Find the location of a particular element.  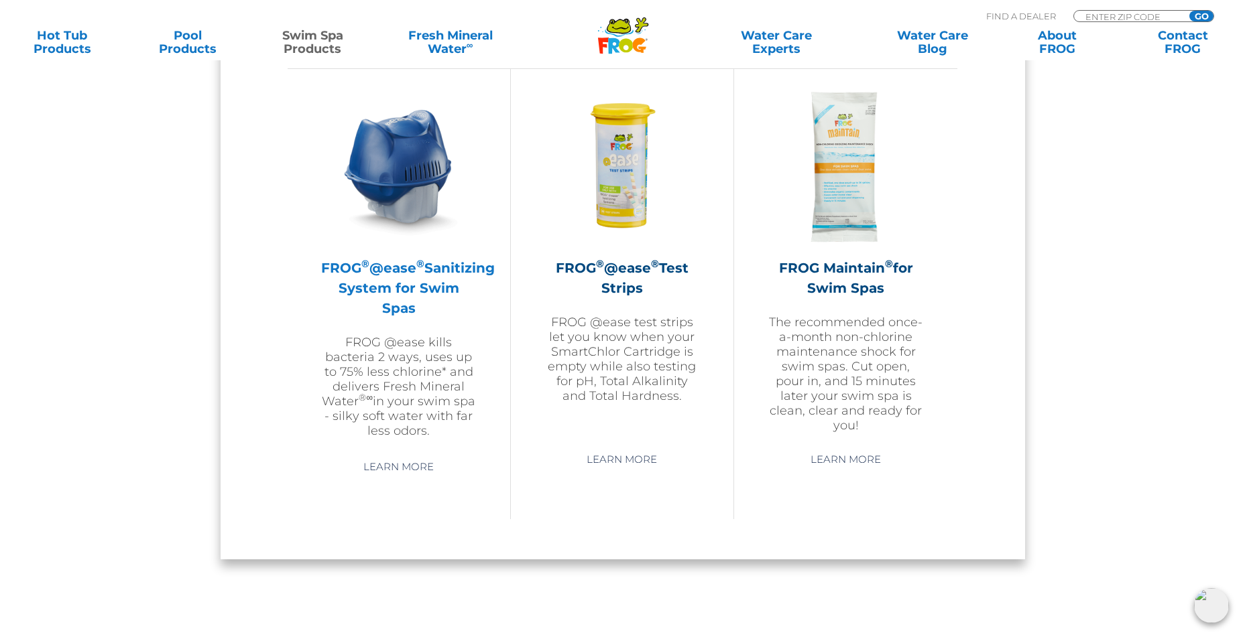

img: ss-maintain-hero-300x300.png is located at coordinates (846, 167).